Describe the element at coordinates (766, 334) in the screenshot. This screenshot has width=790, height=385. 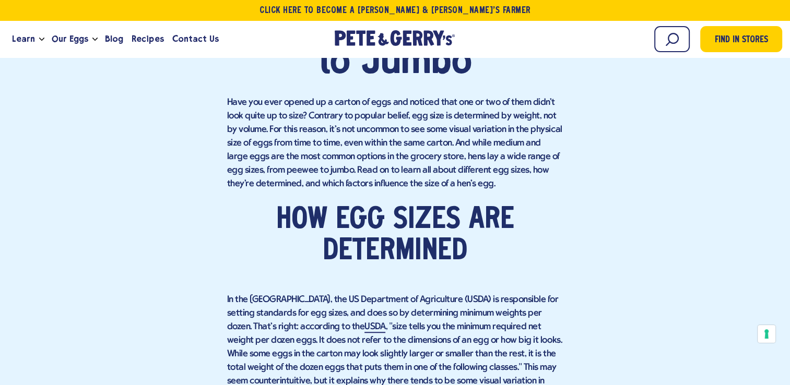
I see `button: Your consent preferences for tracking technologies` at that location.